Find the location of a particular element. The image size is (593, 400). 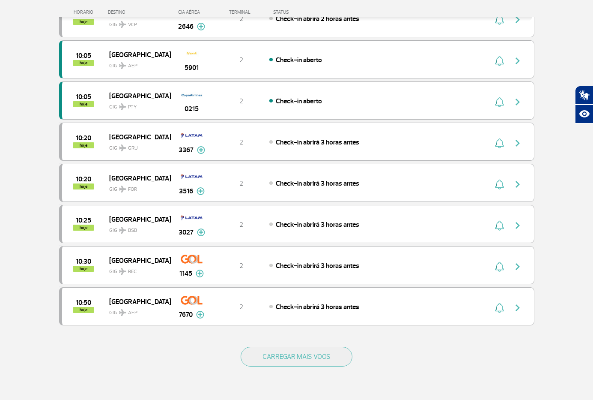

span: 1145 is located at coordinates (186, 273).